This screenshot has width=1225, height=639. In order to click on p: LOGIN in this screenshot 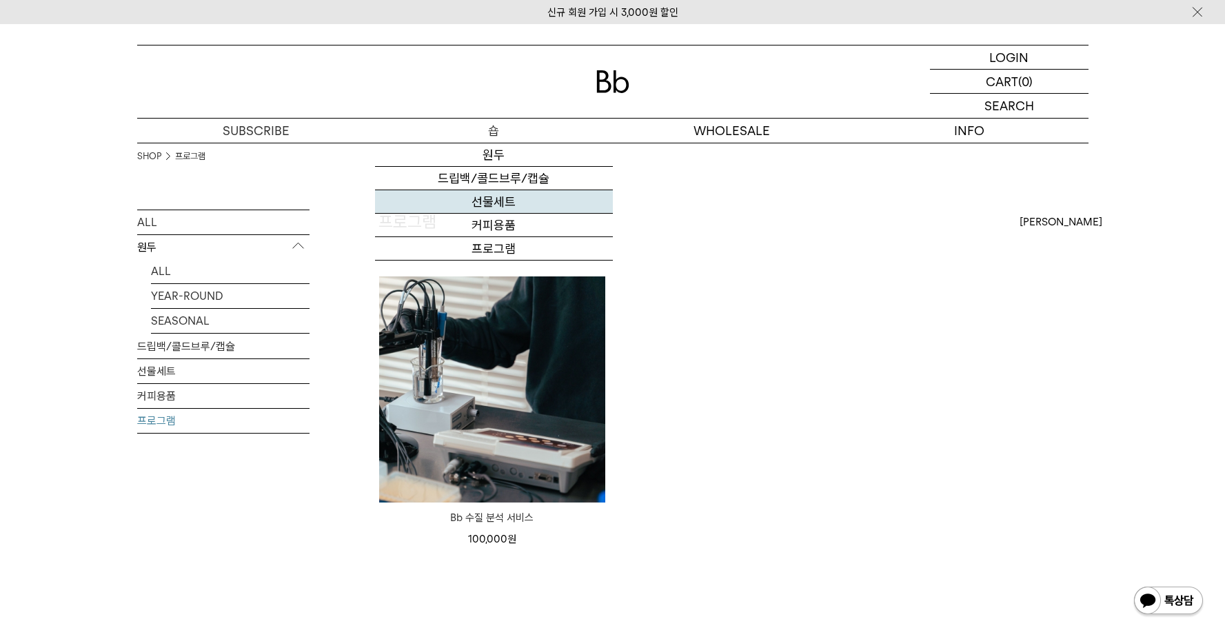, I will do `click(1009, 57)`.